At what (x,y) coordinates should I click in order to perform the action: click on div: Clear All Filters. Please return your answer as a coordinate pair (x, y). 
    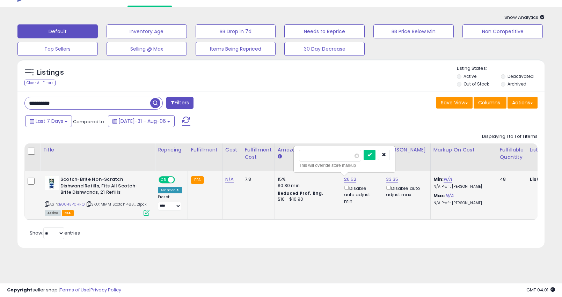
    Looking at the image, I should click on (40, 83).